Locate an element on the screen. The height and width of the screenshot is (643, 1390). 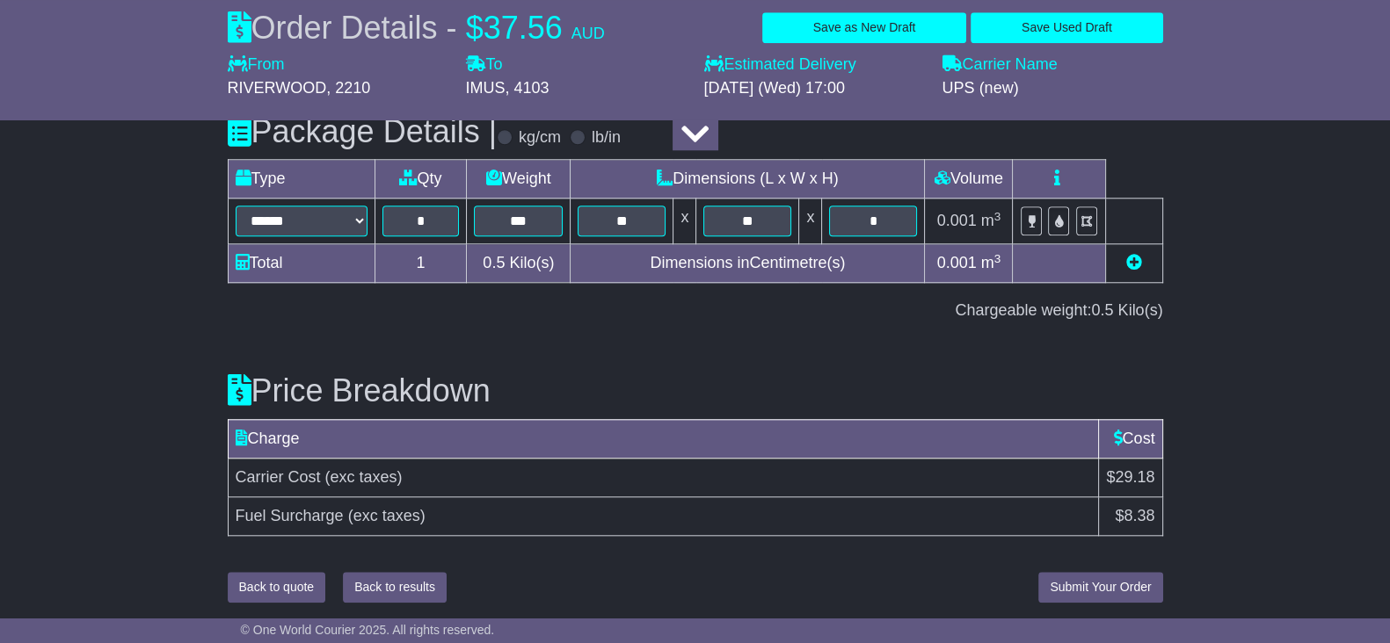
span: $8.38 is located at coordinates (1134, 516).